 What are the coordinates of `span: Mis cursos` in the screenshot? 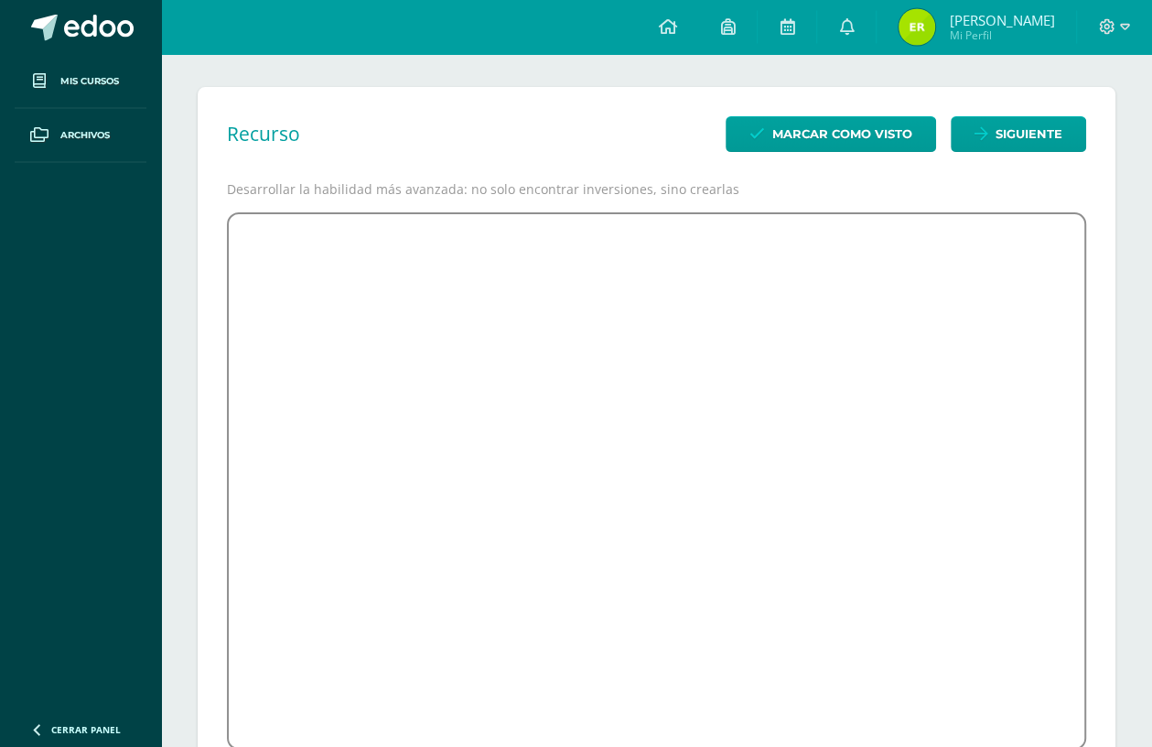 It's located at (90, 81).